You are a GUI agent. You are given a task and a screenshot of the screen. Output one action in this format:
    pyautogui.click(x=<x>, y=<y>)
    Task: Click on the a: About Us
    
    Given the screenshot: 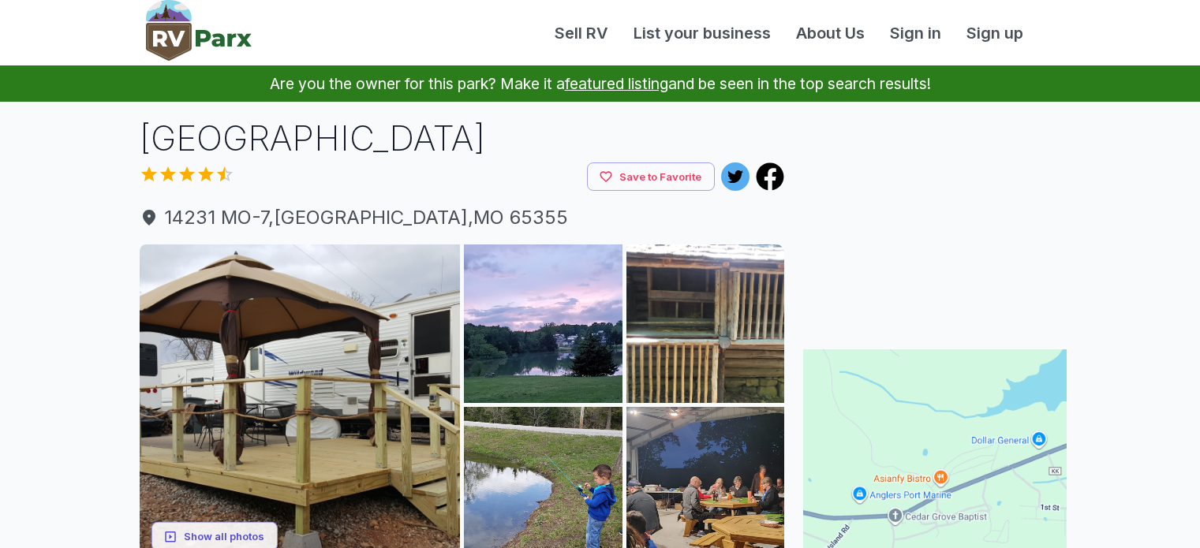 What is the action you would take?
    pyautogui.click(x=830, y=33)
    